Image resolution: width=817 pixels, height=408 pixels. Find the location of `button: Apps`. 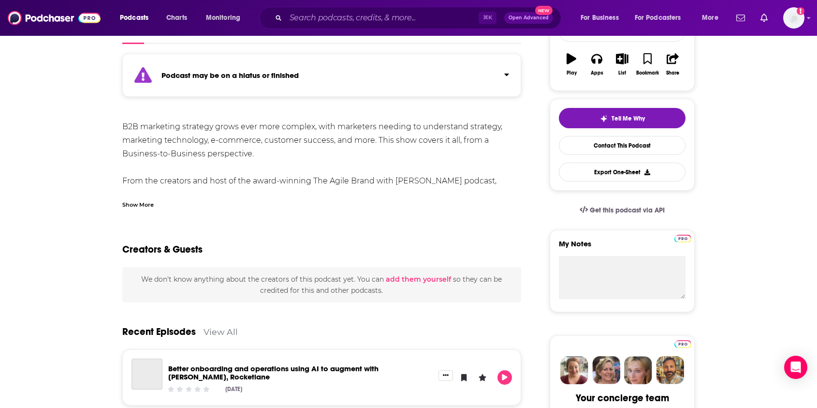

button: Apps is located at coordinates (597, 64).